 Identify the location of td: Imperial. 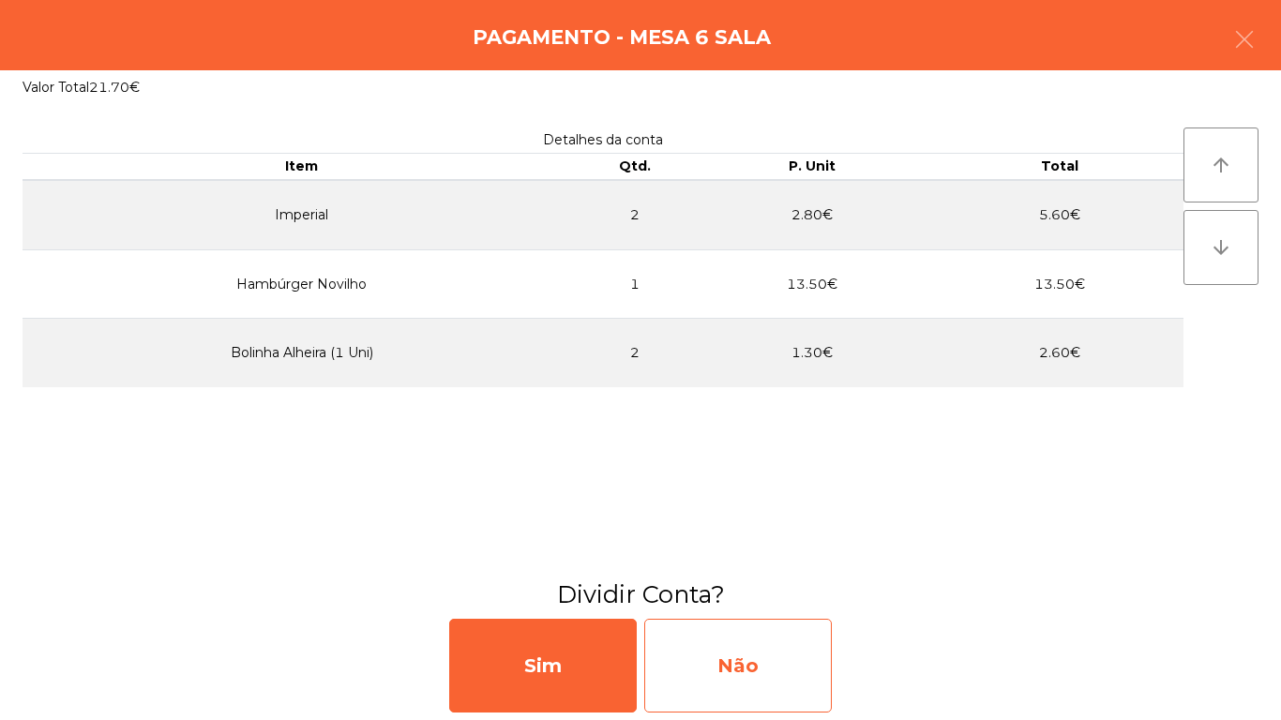
(301, 215).